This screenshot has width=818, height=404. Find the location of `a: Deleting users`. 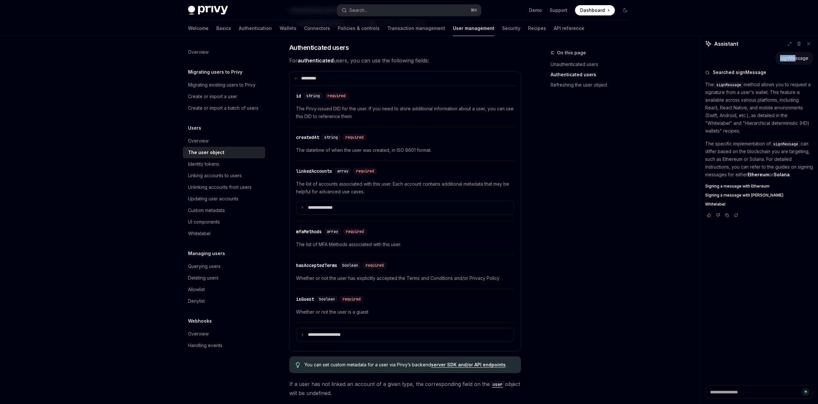

a: Deleting users is located at coordinates (224, 278).